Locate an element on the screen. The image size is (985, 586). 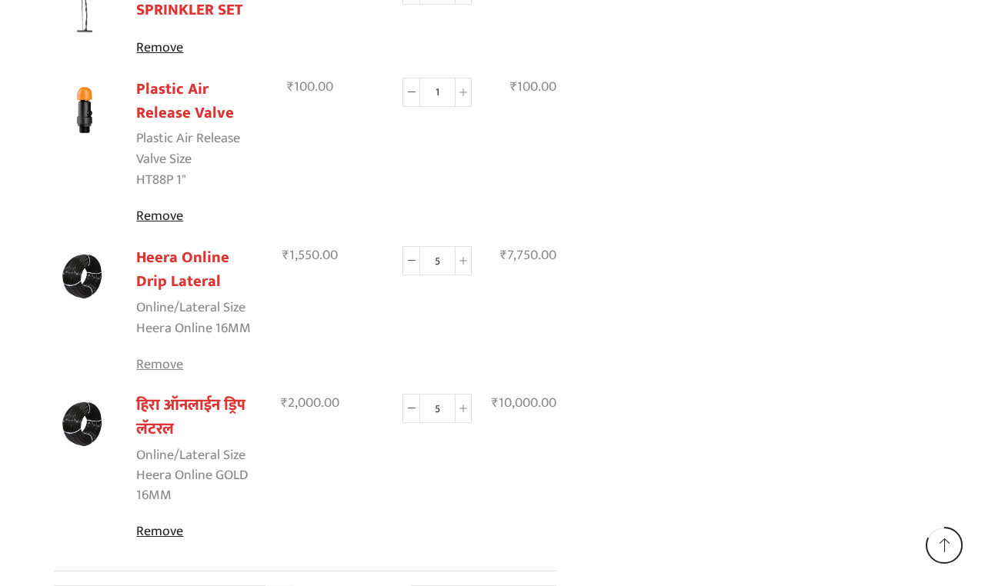
img: Plastic Air Release Valve is located at coordinates (85, 110).